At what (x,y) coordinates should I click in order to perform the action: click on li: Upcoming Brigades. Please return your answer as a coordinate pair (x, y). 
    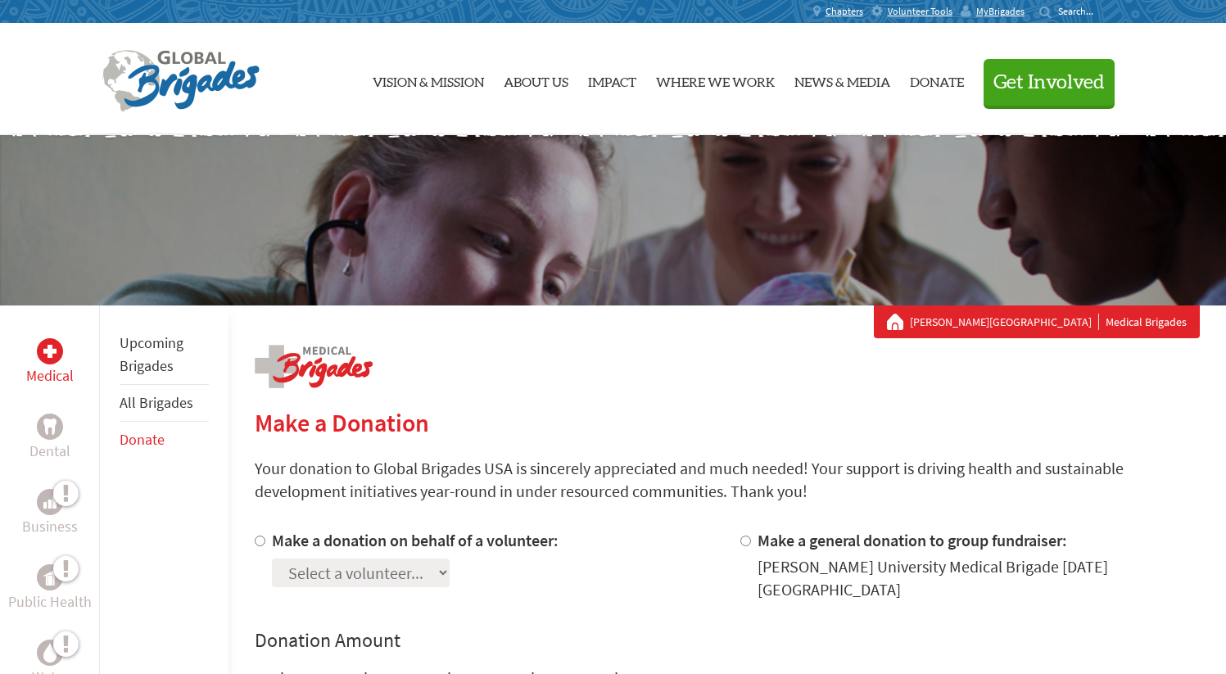
    Looking at the image, I should click on (164, 355).